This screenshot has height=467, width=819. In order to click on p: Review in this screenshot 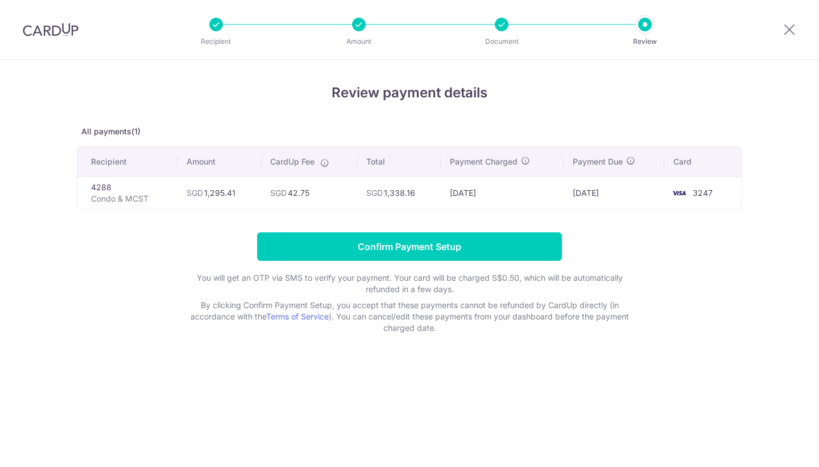, I will do `click(645, 42)`.